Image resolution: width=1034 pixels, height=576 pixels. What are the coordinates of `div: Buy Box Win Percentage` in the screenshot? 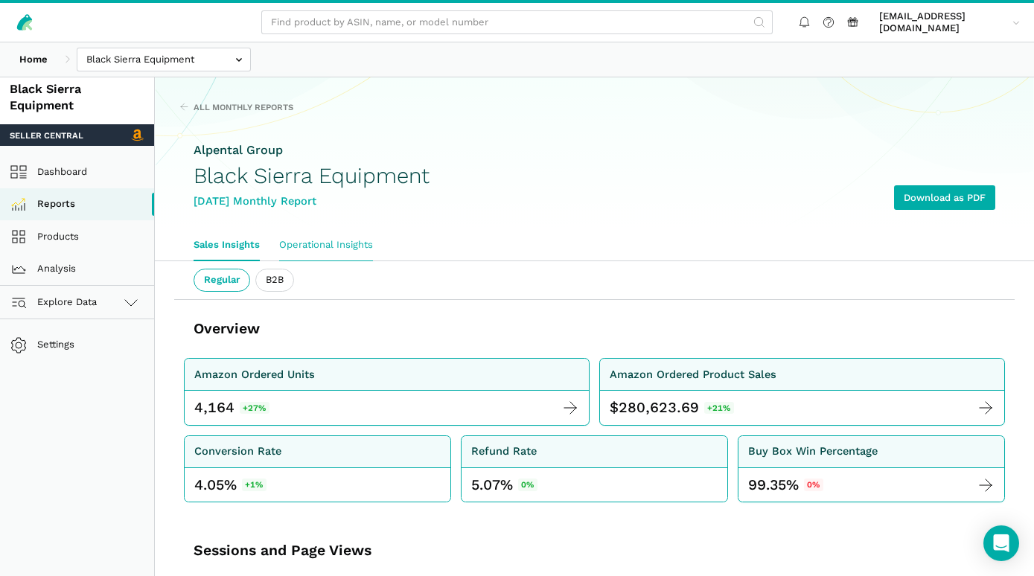 It's located at (813, 451).